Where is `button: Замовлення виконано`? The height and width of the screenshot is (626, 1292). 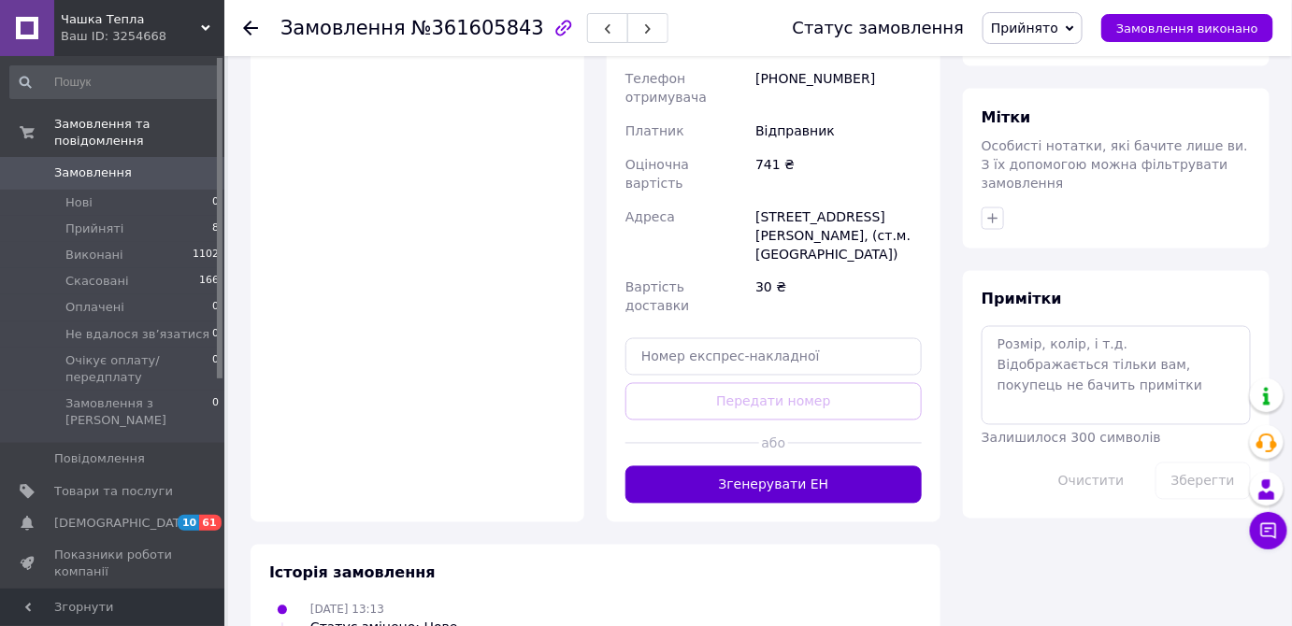 button: Замовлення виконано is located at coordinates (1187, 28).